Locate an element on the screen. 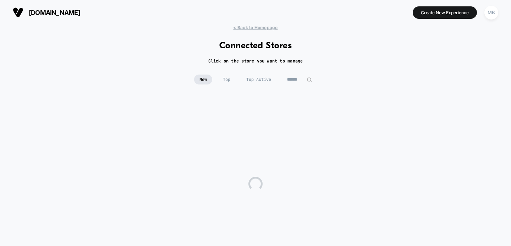 Image resolution: width=511 pixels, height=246 pixels. span: New is located at coordinates (203, 79).